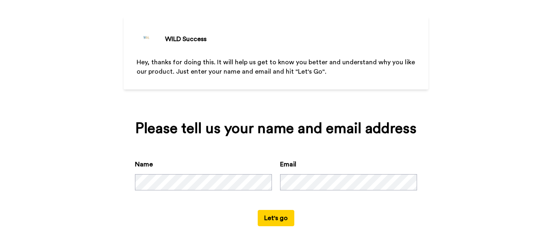 The image size is (552, 249). What do you see at coordinates (276, 128) in the screenshot?
I see `div: Please tell us your name and email address` at bounding box center [276, 128].